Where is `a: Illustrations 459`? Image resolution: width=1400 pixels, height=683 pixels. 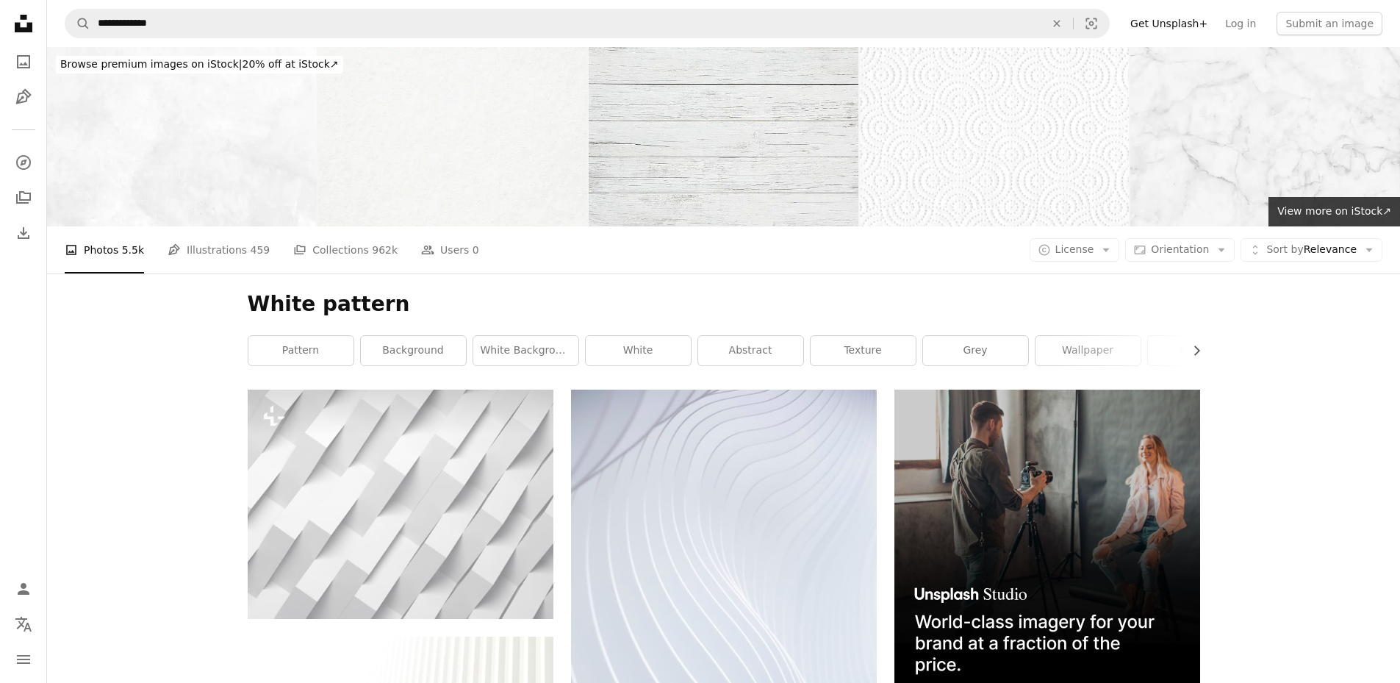
a: Illustrations 459 is located at coordinates (218, 250).